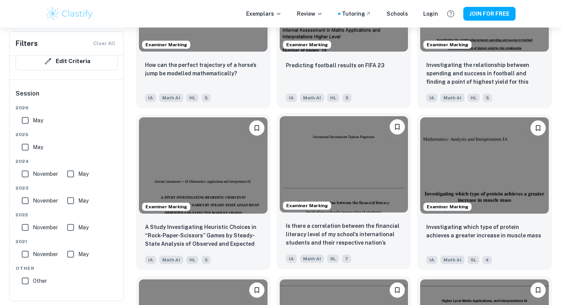  I want to click on button: Edit Criteria, so click(67, 61).